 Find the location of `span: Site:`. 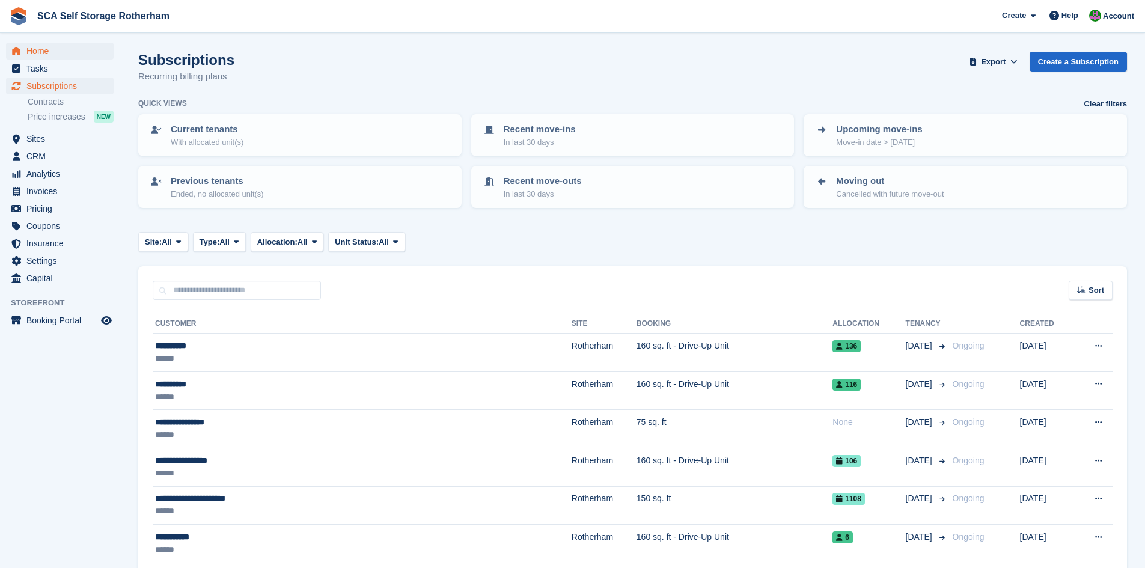

span: Site: is located at coordinates (153, 242).